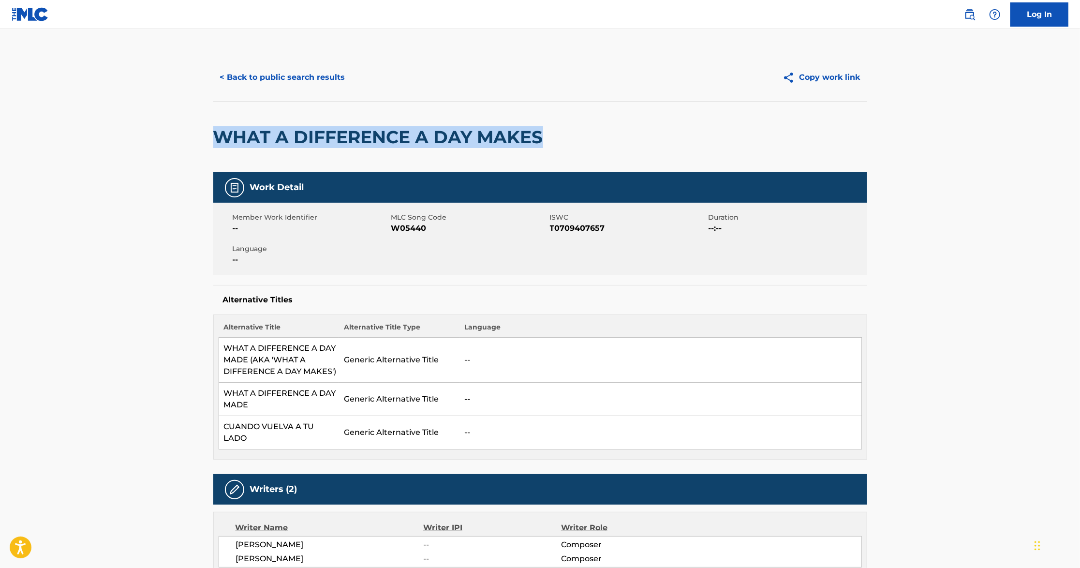 Image resolution: width=1080 pixels, height=568 pixels. Describe the element at coordinates (469, 217) in the screenshot. I see `span: MLC Song Code` at that location.